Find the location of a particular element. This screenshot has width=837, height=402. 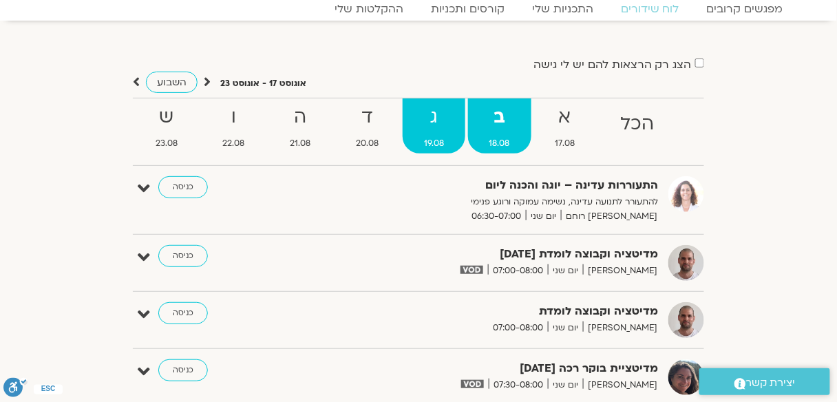

a: א17.08 is located at coordinates (565, 126).